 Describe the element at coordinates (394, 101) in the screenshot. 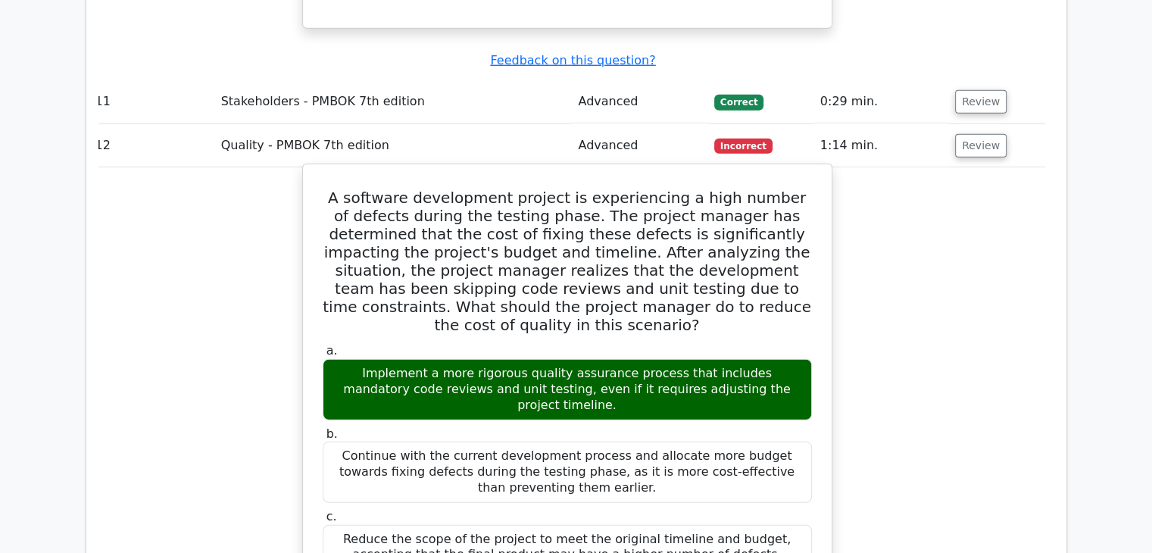

I see `td: Stakeholders - PMBOK 7th edition` at that location.